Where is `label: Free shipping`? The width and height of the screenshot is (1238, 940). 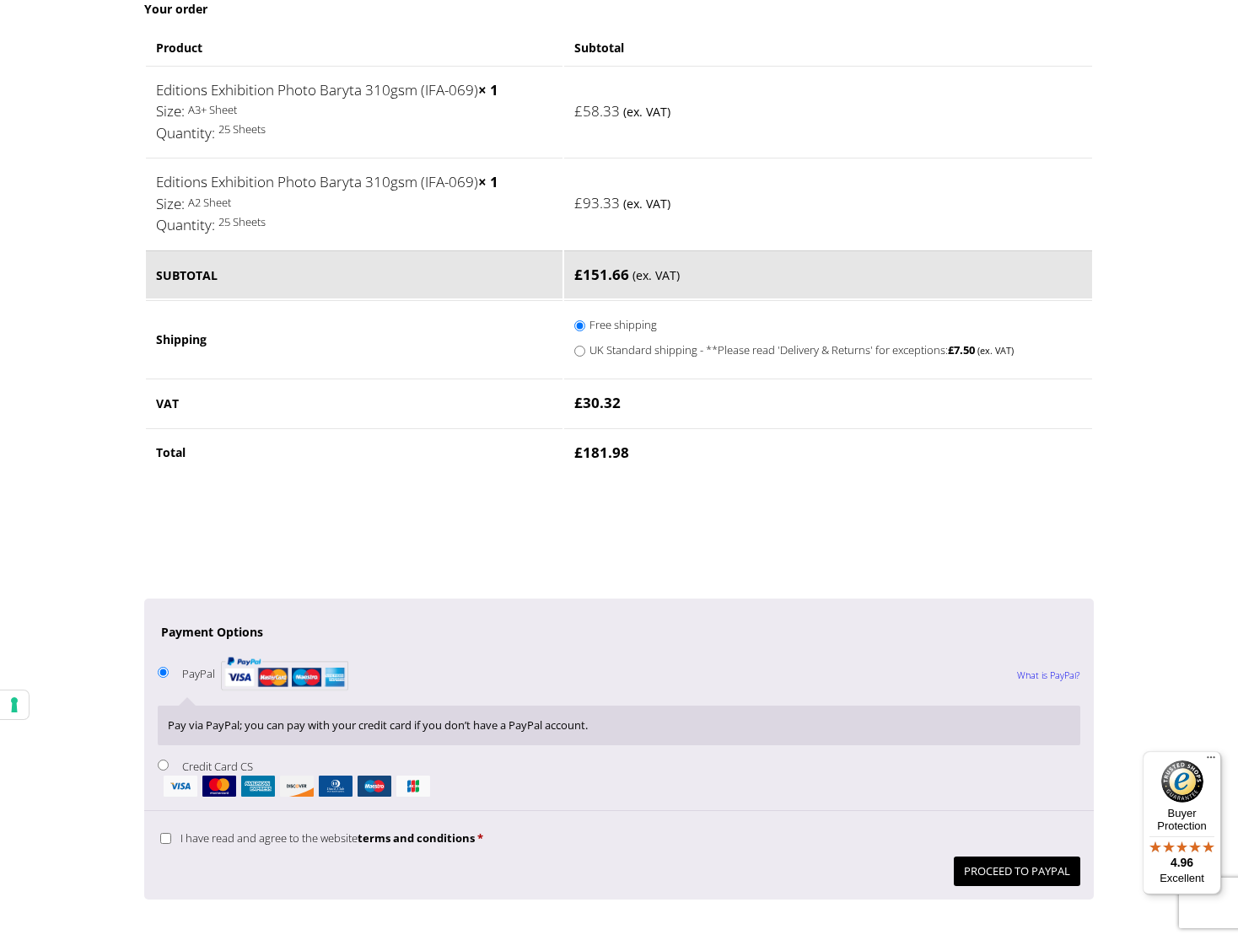
label: Free shipping is located at coordinates (818, 324).